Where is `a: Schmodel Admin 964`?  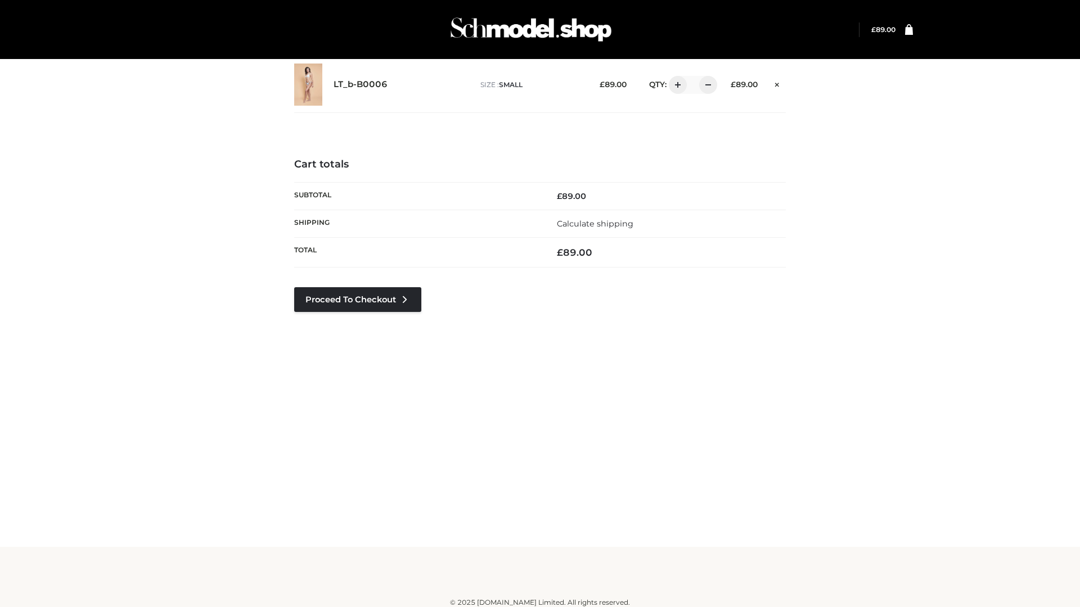 a: Schmodel Admin 964 is located at coordinates (531, 29).